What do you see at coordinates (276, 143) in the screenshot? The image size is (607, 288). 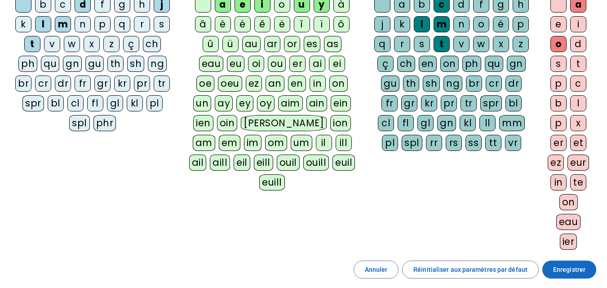 I see `div: om` at bounding box center [276, 143].